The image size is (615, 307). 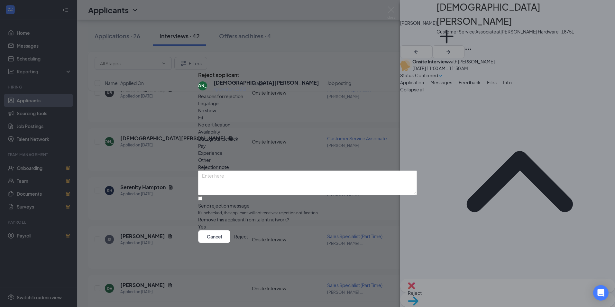 What do you see at coordinates (307, 205) in the screenshot?
I see `div: Send rejection message` at bounding box center [307, 205].